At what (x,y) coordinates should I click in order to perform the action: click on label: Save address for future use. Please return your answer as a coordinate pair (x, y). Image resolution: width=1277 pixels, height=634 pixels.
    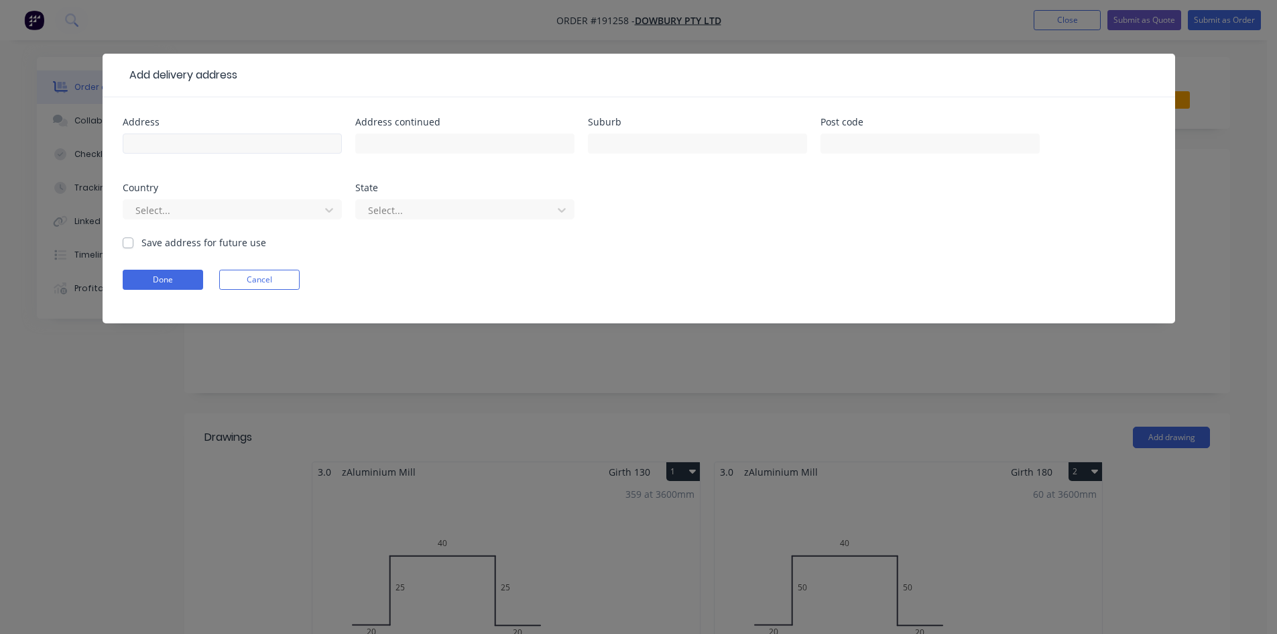
    Looking at the image, I should click on (204, 242).